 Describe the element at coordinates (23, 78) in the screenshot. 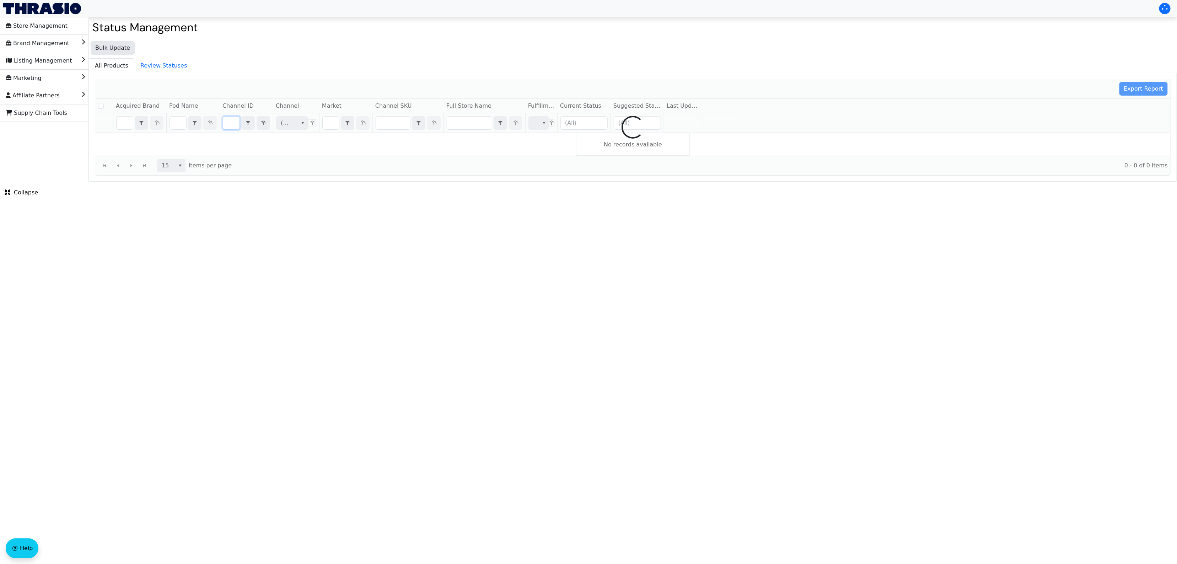

I see `span: Marketing` at that location.